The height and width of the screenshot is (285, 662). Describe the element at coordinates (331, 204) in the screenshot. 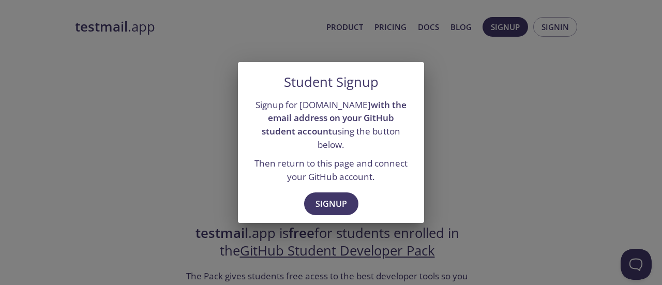

I see `button: Signup` at that location.